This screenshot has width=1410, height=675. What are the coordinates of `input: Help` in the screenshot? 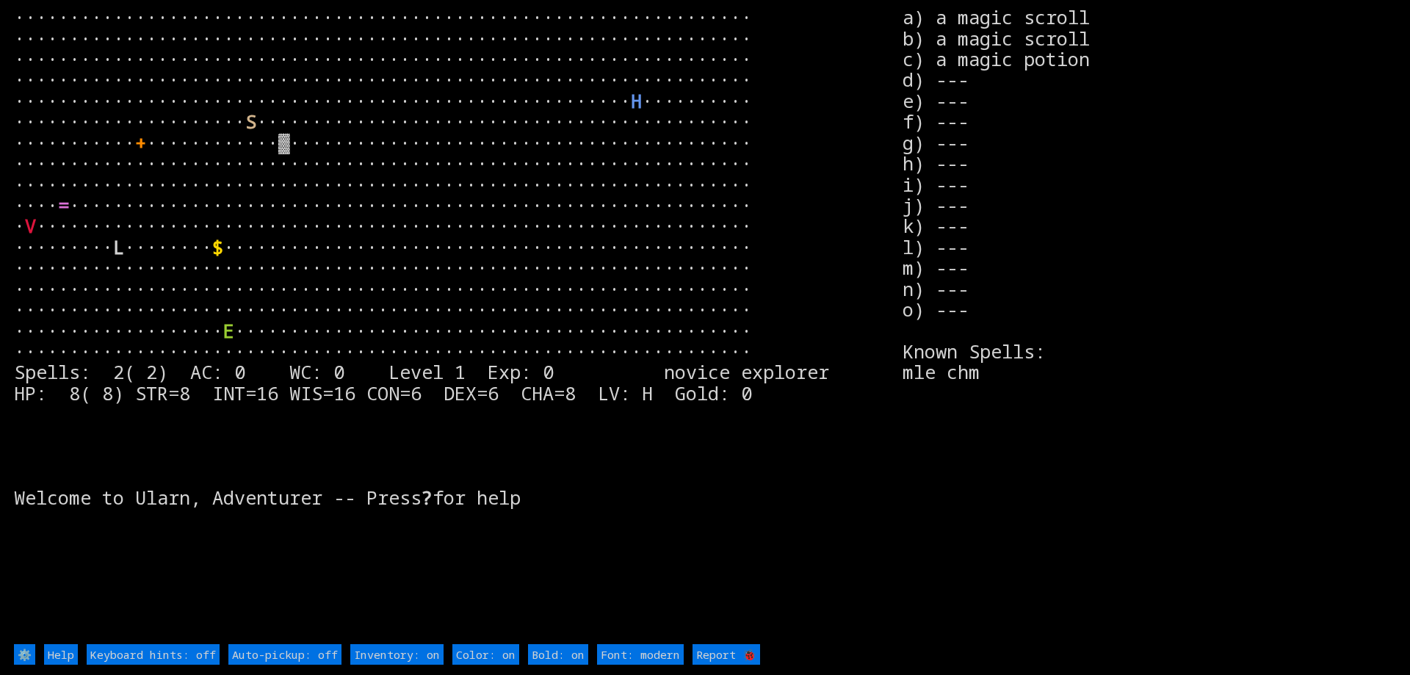 It's located at (61, 654).